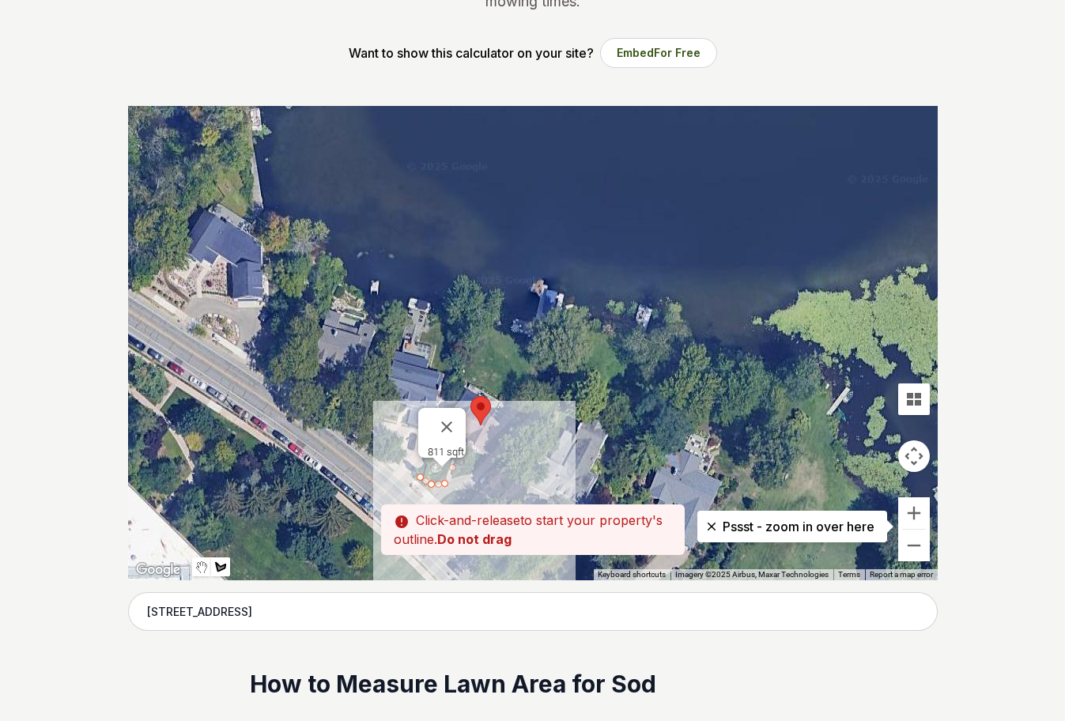 The width and height of the screenshot is (1065, 721). Describe the element at coordinates (471, 53) in the screenshot. I see `p: Want to show this calculator on your site?` at that location.